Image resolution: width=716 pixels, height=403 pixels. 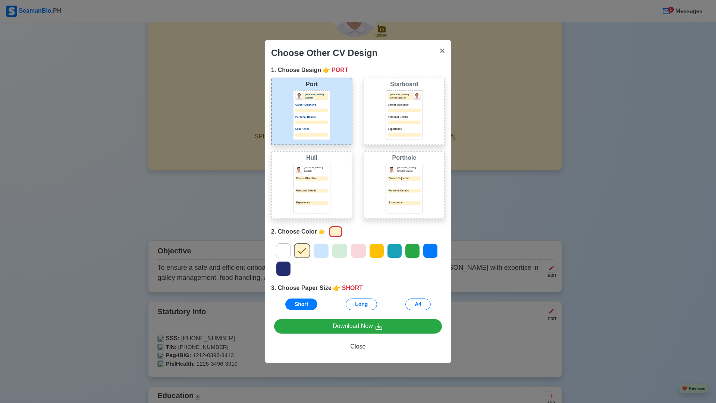 I want to click on button: Short, so click(x=301, y=304).